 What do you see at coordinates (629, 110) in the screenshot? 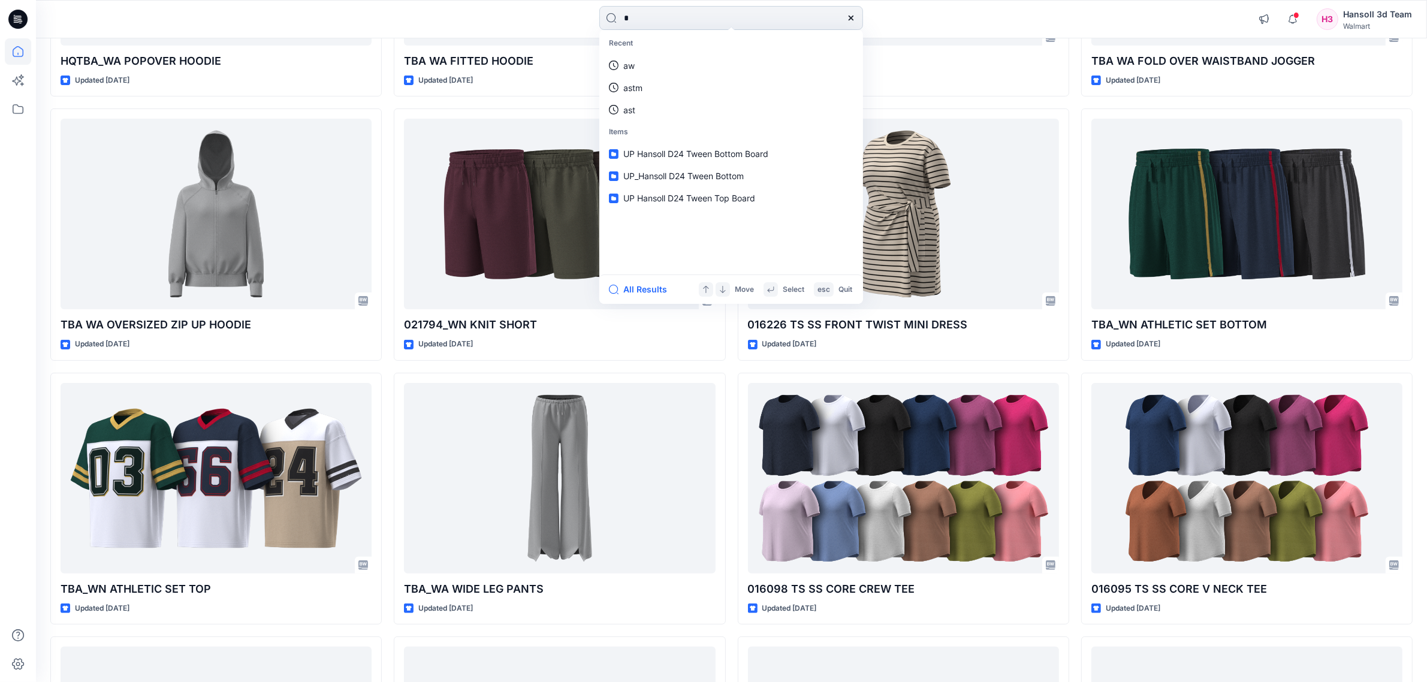
I see `p: ast` at bounding box center [629, 110].